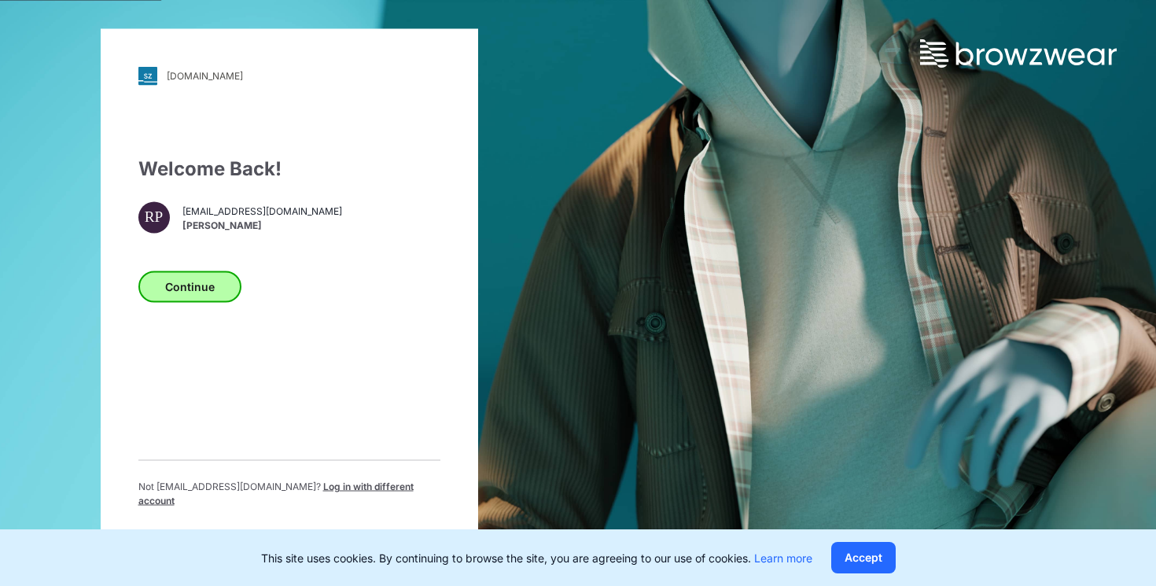 The width and height of the screenshot is (1156, 586). What do you see at coordinates (148, 76) in the screenshot?
I see `img: svg+xml;base64,PHN2ZyB3aWR0aD0iMjgiIGhlaWdodD0iMjgiIHZpZXdCb3g9IjAgMCAyOCAyOCIgZmlsbD0ibm9uZSIgeG...` at bounding box center [148, 76].